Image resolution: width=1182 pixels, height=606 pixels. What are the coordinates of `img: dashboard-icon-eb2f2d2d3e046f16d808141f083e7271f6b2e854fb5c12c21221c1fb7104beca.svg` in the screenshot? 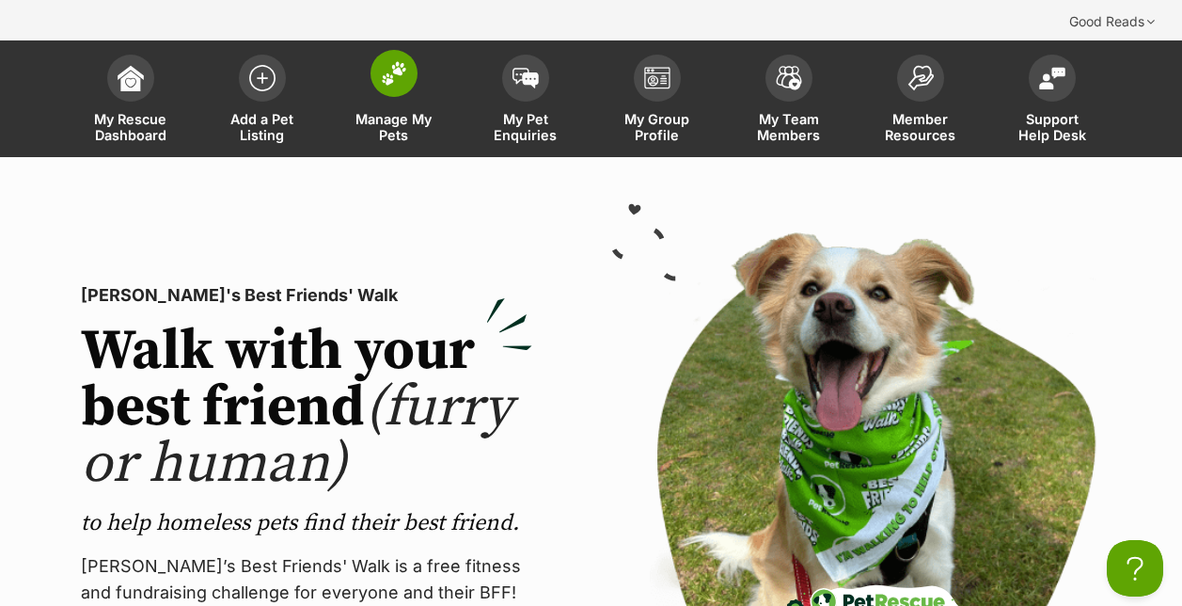 It's located at (131, 78).